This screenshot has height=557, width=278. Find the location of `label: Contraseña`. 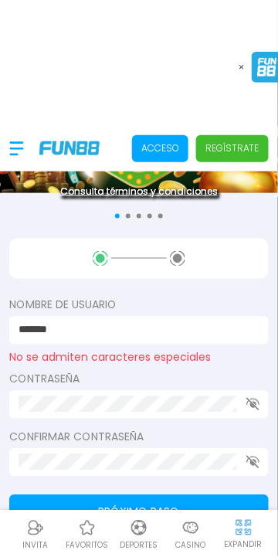

label: Contraseña is located at coordinates (139, 379).